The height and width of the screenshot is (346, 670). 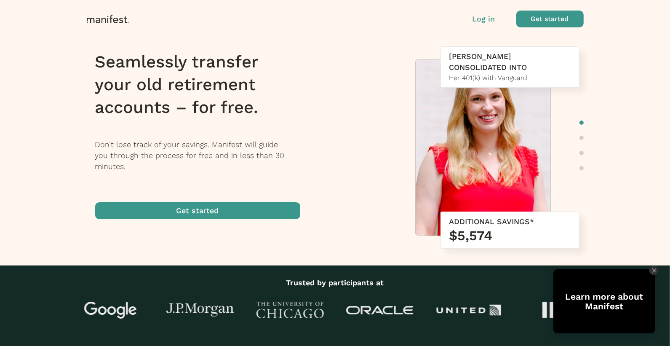 What do you see at coordinates (484, 19) in the screenshot?
I see `button: Log in` at bounding box center [484, 19].